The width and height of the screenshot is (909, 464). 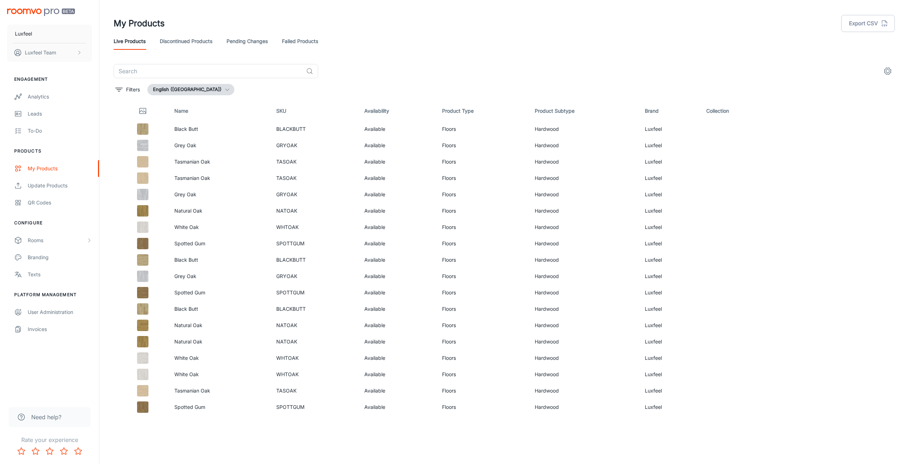 What do you see at coordinates (64, 451) in the screenshot?
I see `button: Rate 4 star` at bounding box center [64, 451].